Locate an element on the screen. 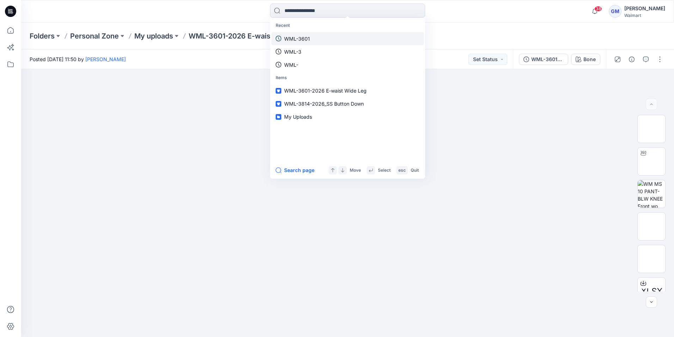  a: Personal Zone is located at coordinates (95, 36).